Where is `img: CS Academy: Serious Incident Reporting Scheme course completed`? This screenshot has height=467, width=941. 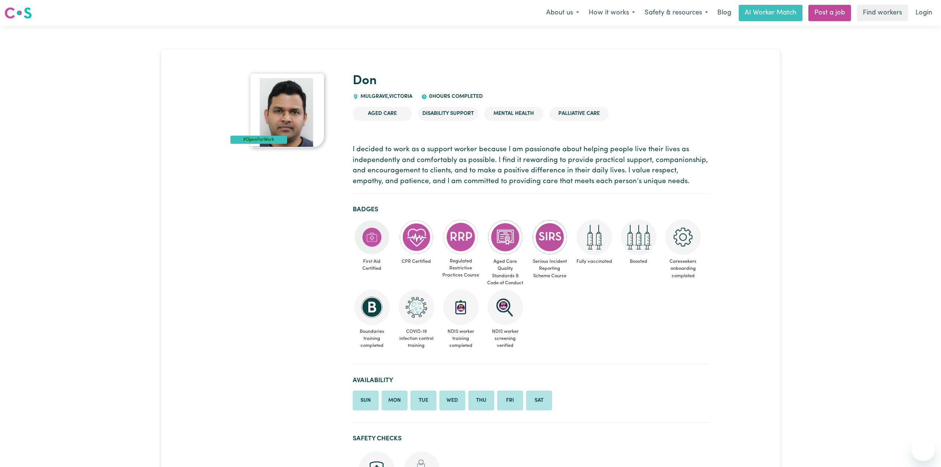
img: CS Academy: Serious Incident Reporting Scheme course completed is located at coordinates (550, 237).